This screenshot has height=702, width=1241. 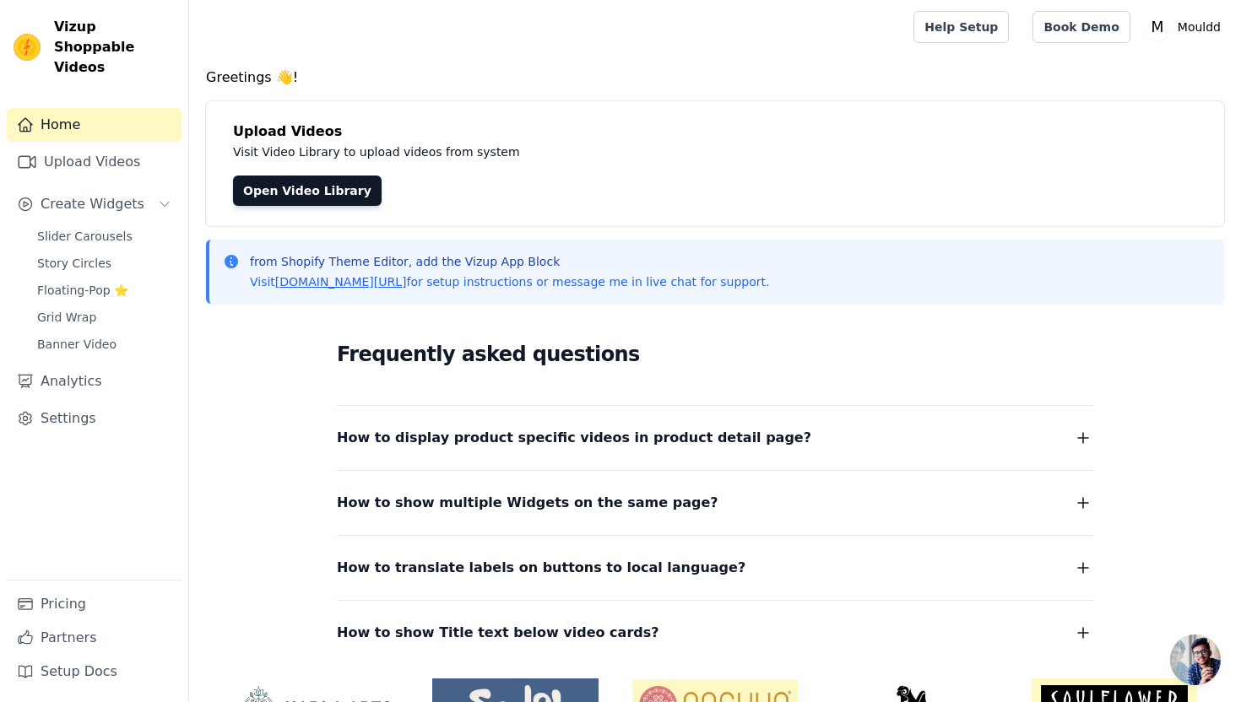 What do you see at coordinates (92, 204) in the screenshot?
I see `span: Create Widgets` at bounding box center [92, 204].